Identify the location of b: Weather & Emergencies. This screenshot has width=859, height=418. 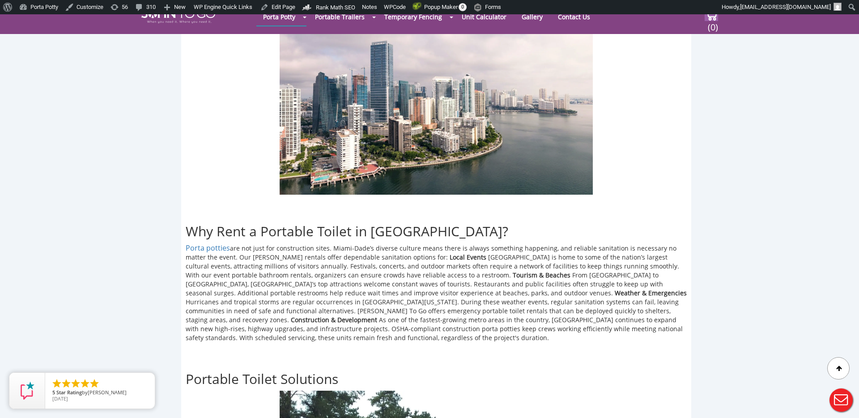
(651, 293).